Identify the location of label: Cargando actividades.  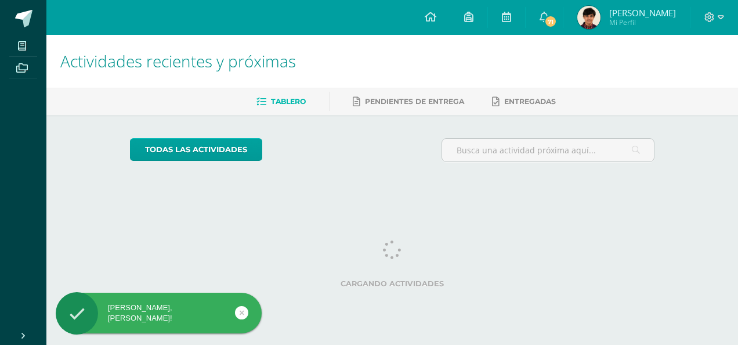
(392, 283).